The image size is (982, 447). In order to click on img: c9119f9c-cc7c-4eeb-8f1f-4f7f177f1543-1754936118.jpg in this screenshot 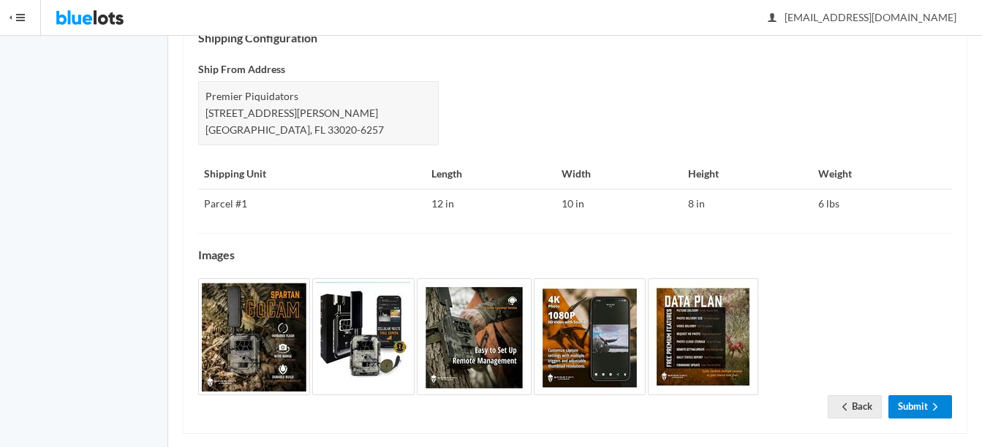, I will do `click(703, 337)`.